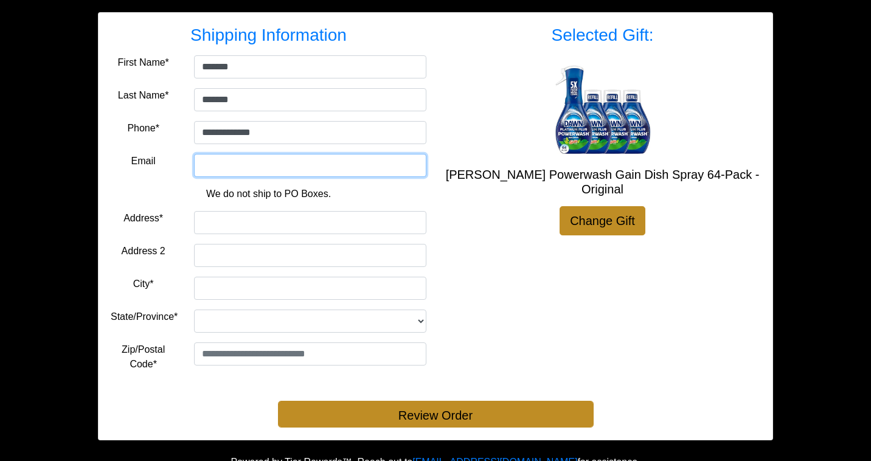  I want to click on a: Change Gift, so click(602, 221).